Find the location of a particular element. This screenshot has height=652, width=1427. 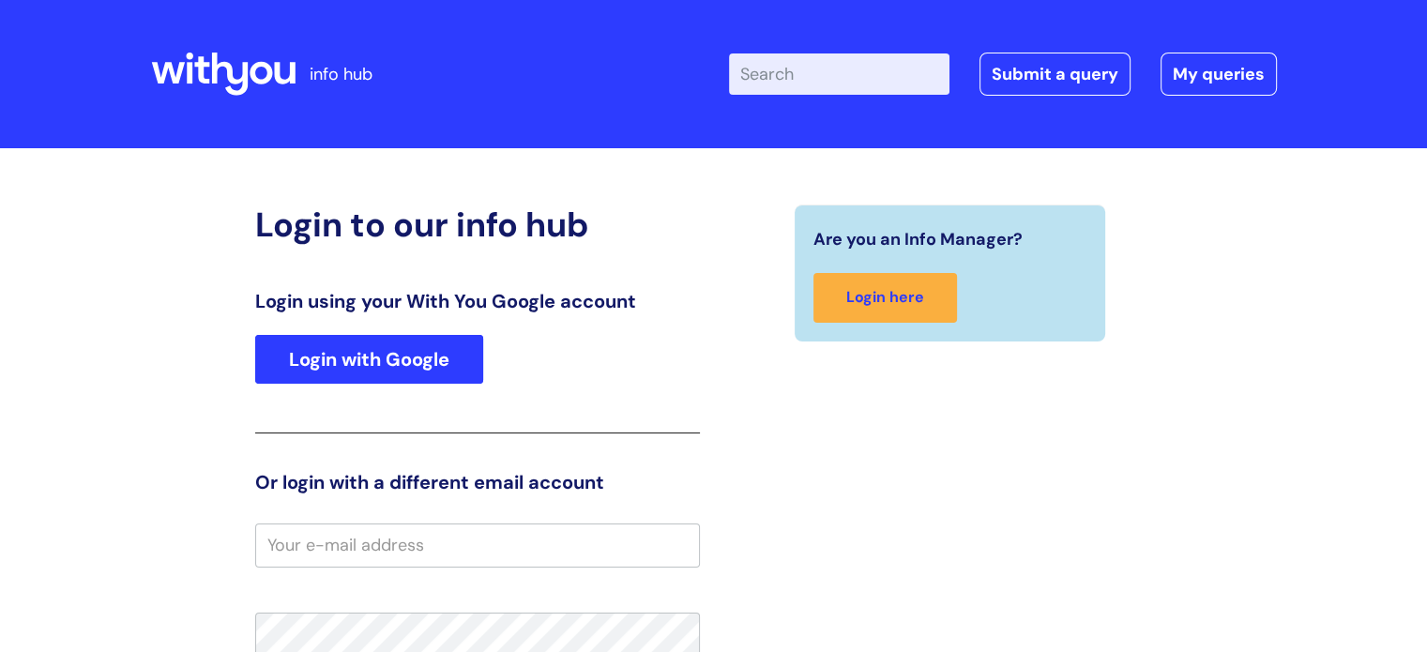

p: info hub is located at coordinates (341, 74).